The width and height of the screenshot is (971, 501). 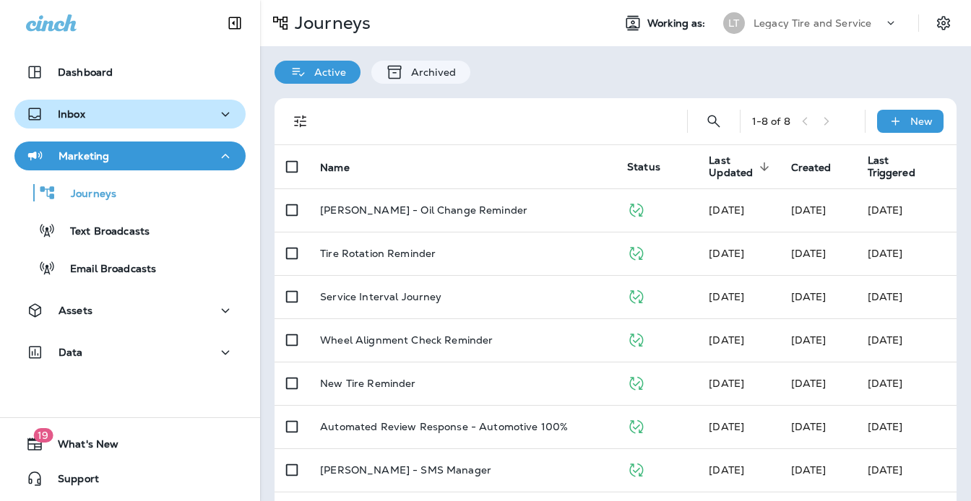 What do you see at coordinates (235, 23) in the screenshot?
I see `button: Collapse Sidebar` at bounding box center [235, 23].